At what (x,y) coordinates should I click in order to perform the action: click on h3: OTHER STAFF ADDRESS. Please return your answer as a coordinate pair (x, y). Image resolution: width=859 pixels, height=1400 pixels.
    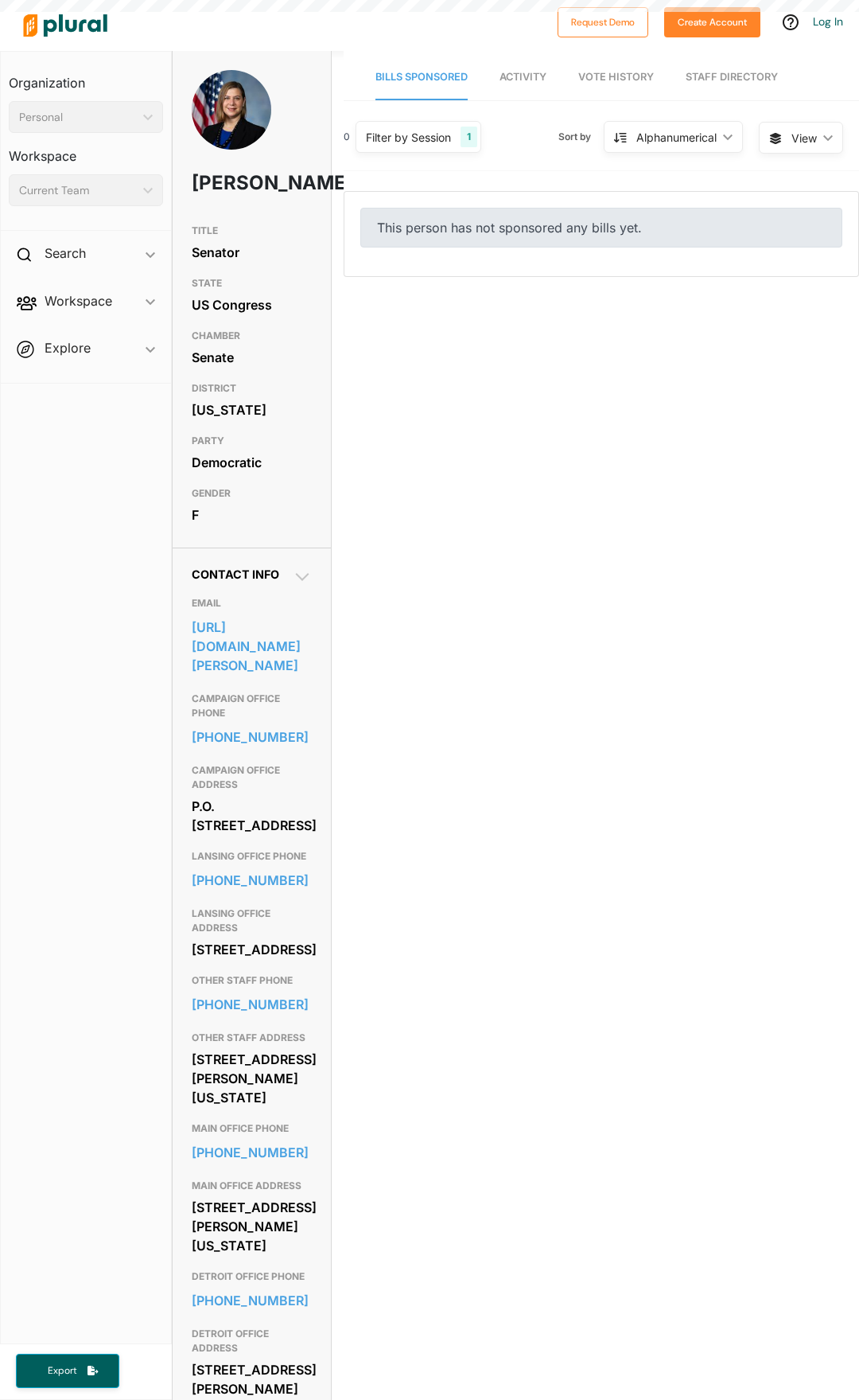
    Looking at the image, I should click on (251, 1037).